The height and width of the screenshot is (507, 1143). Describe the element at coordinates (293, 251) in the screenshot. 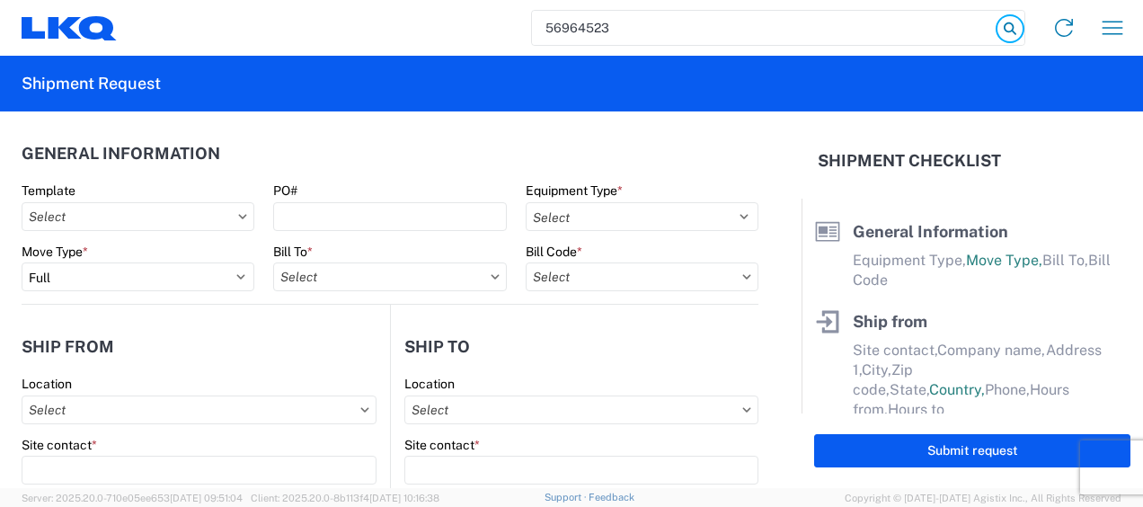

I see `label: Bill To` at that location.